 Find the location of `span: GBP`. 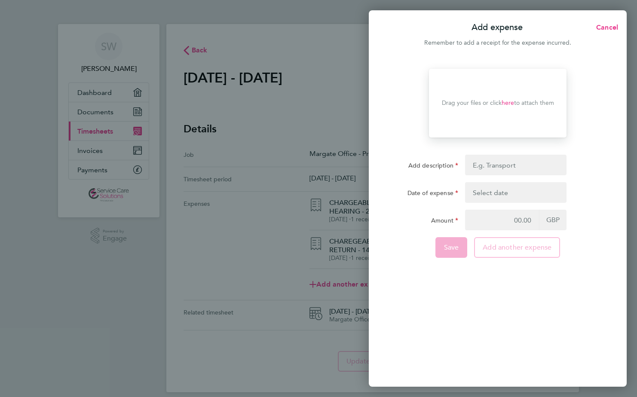

span: GBP is located at coordinates (553, 220).